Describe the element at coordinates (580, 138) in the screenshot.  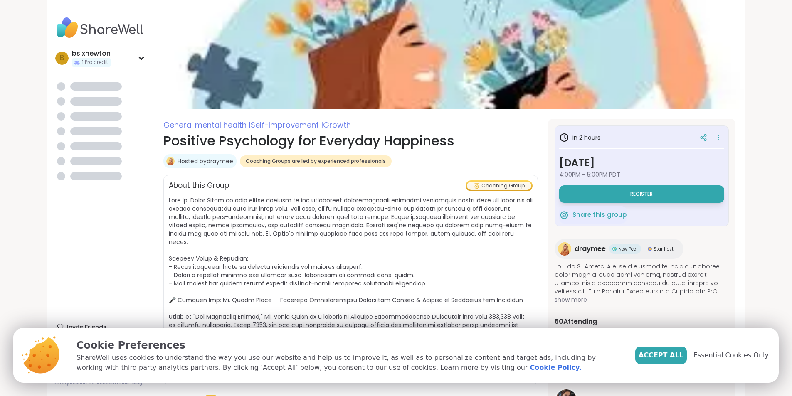
I see `h3: in 2 hours` at that location.